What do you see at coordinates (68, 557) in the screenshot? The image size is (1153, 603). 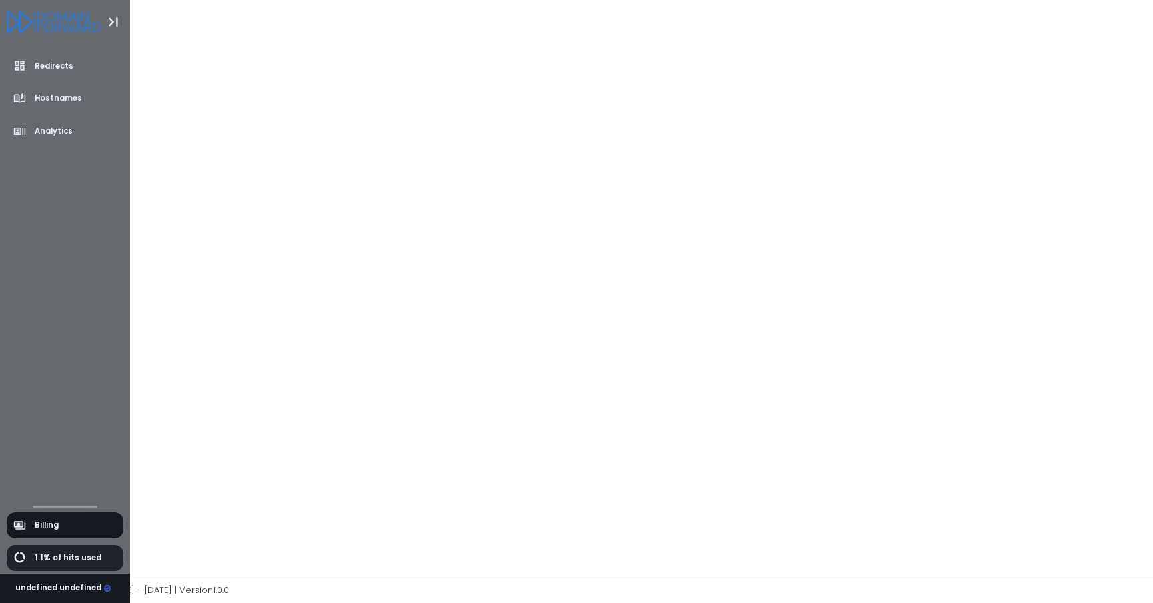 I see `span: 1.1% of hits used` at bounding box center [68, 557].